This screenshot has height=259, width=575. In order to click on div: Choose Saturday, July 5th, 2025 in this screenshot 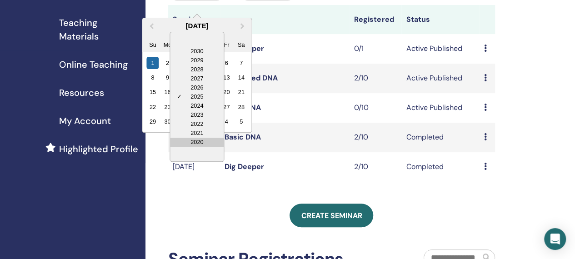, I will do `click(241, 121)`.